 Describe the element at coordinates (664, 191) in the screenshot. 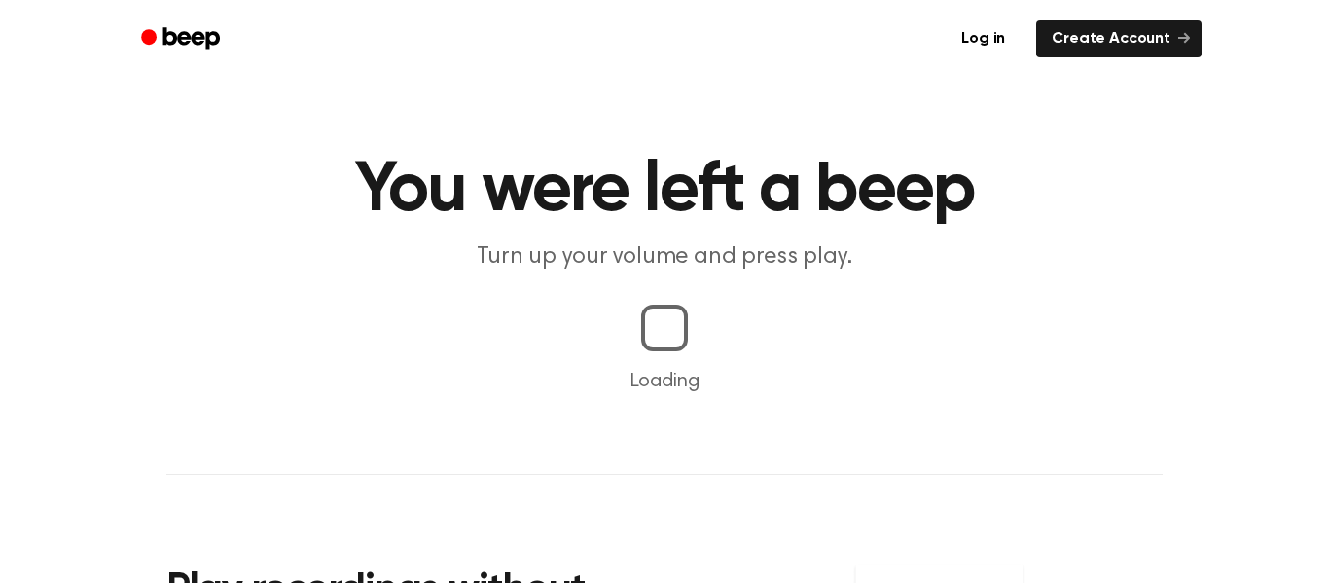

I see `h1: You were left a beep` at that location.